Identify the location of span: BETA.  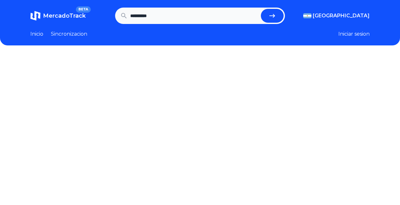
(83, 9).